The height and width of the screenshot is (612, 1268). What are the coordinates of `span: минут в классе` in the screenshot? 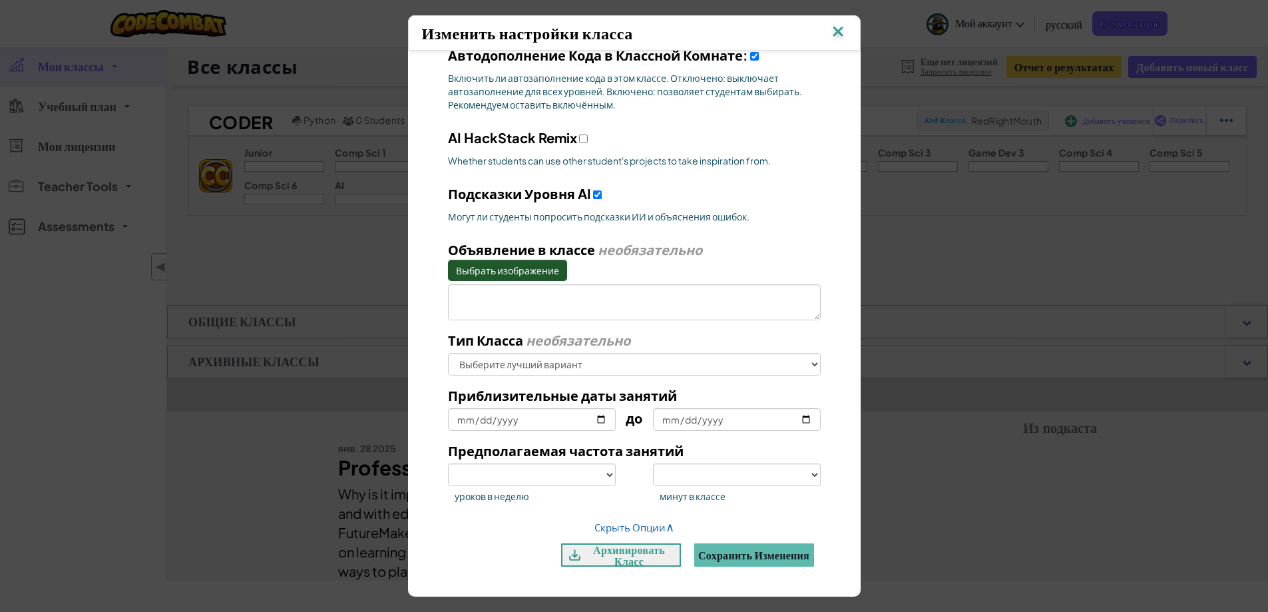 It's located at (740, 496).